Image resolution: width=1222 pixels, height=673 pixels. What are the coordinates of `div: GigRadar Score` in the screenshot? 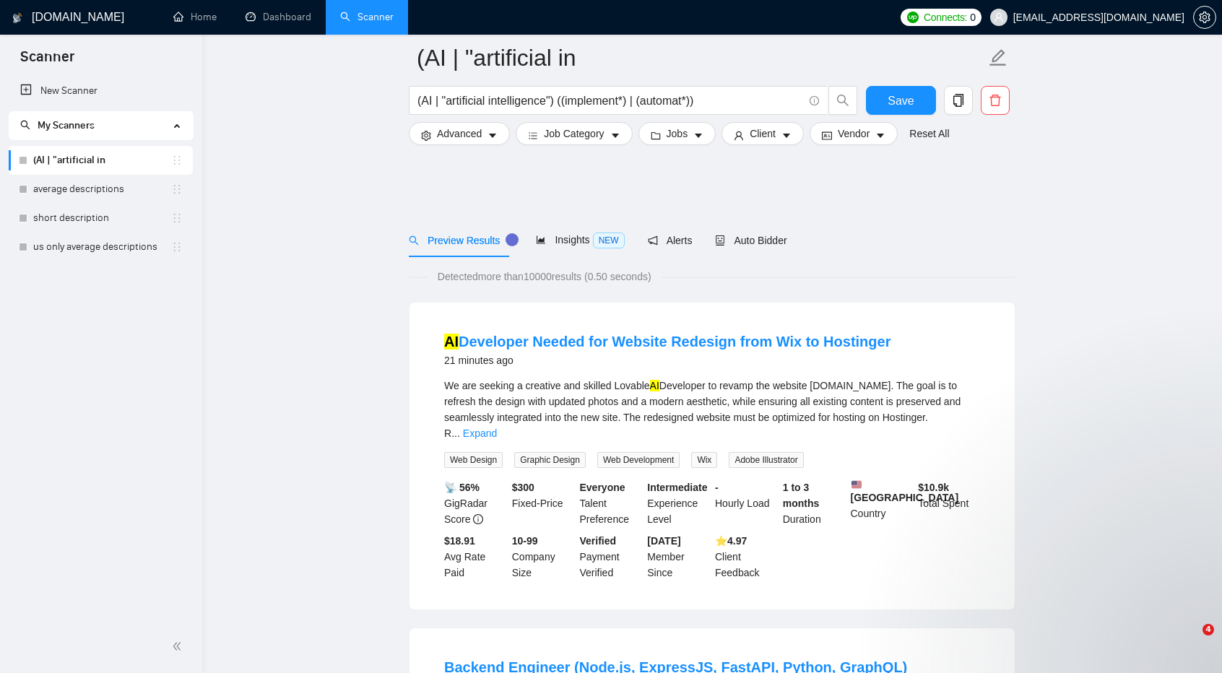 It's located at (475, 503).